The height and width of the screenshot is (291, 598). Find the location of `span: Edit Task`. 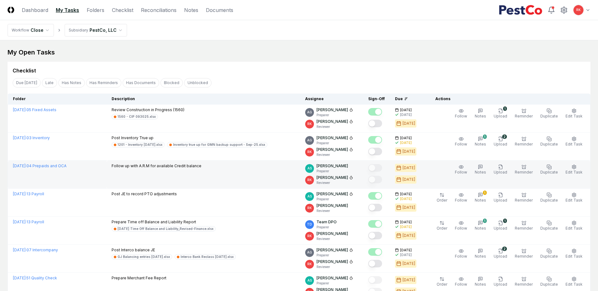

span: Edit Task is located at coordinates (574, 144).